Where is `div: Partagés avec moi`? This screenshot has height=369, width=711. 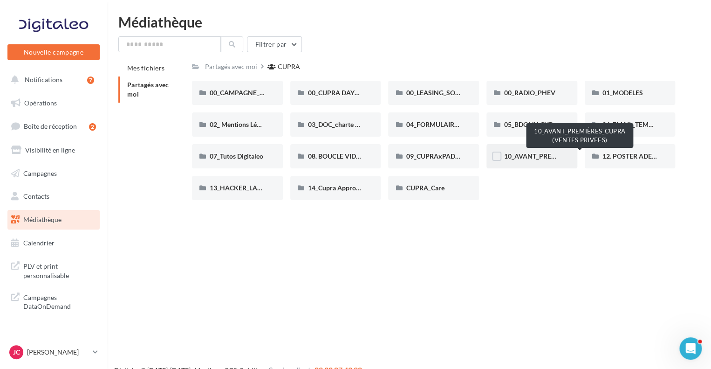
div: Partagés avec moi is located at coordinates (231, 67).